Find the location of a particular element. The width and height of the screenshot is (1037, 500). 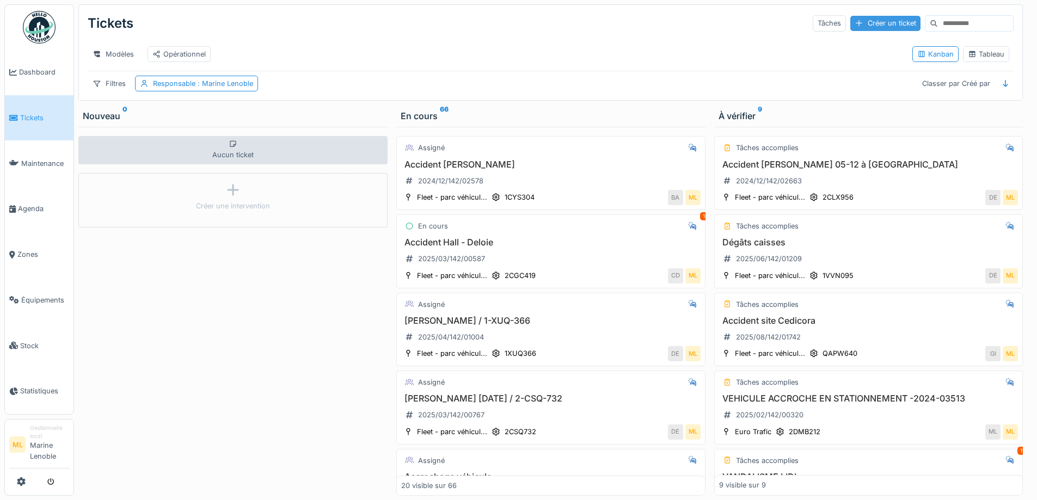

span: Tickets is located at coordinates (45, 118).